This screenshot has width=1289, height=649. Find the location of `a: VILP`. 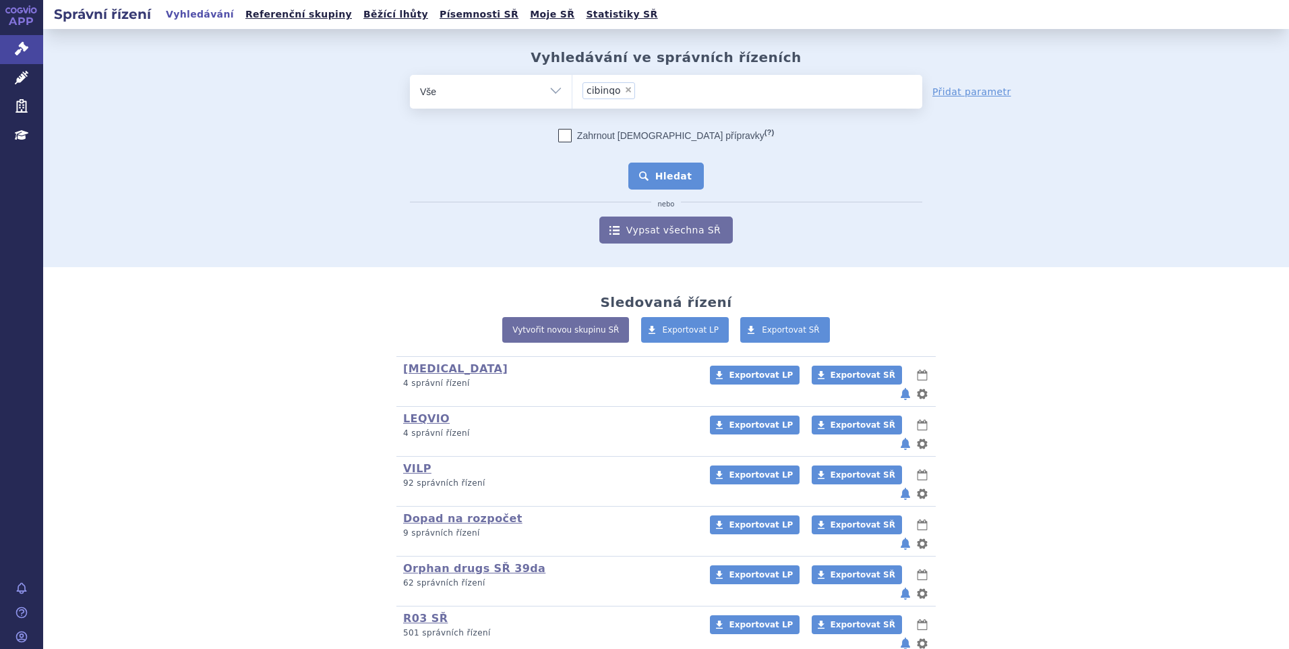

a: VILP is located at coordinates (417, 468).